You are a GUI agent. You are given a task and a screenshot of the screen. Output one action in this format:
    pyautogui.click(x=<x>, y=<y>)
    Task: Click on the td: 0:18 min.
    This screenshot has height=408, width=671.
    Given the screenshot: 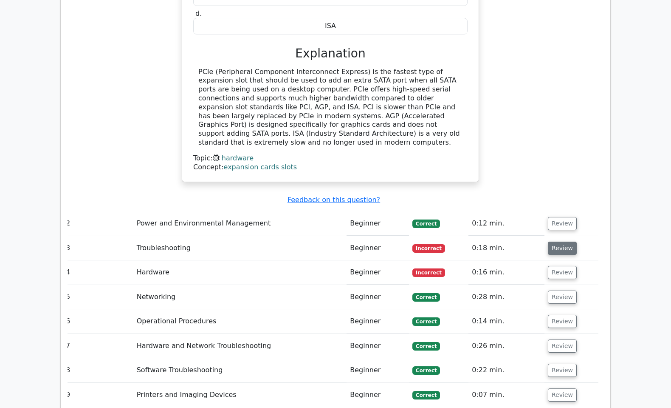 What is the action you would take?
    pyautogui.click(x=507, y=248)
    